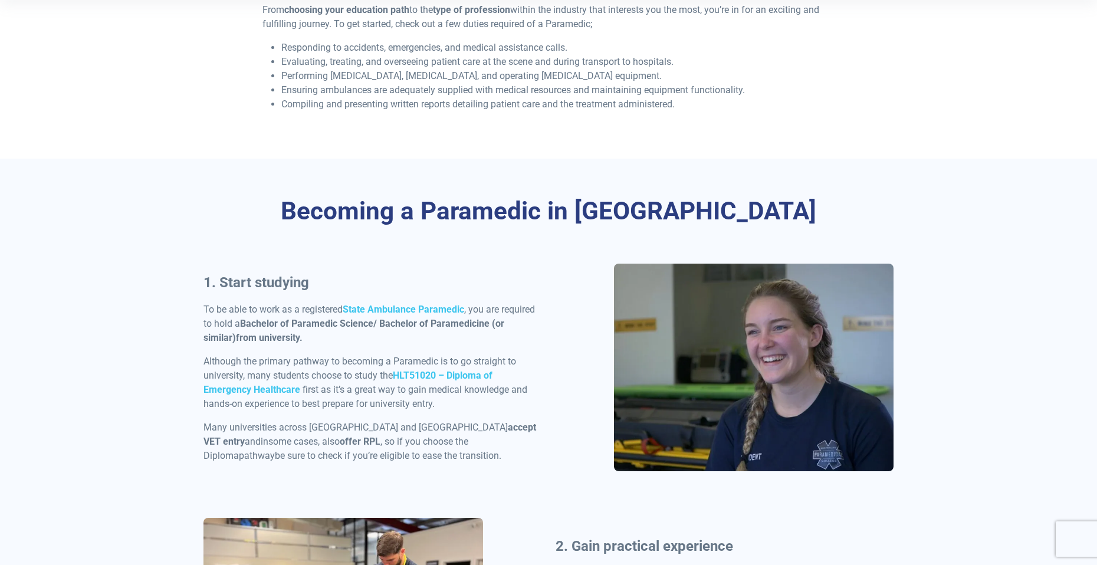  What do you see at coordinates (558, 62) in the screenshot?
I see `li: Evaluating, treating, and overseeing patient care at the scene and during transport to hospitals.` at bounding box center [558, 62].